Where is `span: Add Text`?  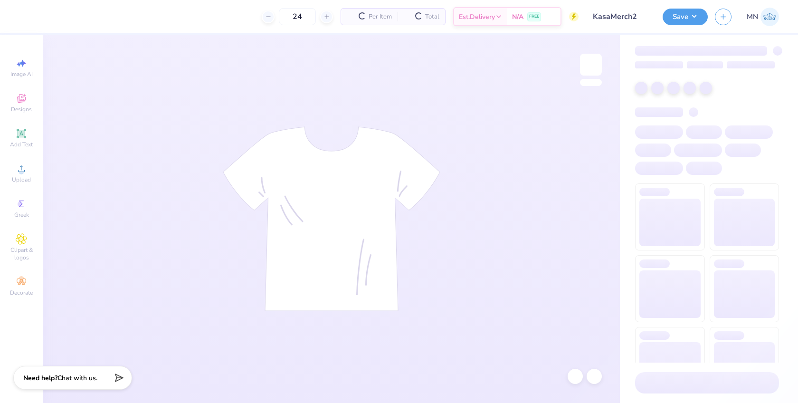
span: Add Text is located at coordinates (21, 144).